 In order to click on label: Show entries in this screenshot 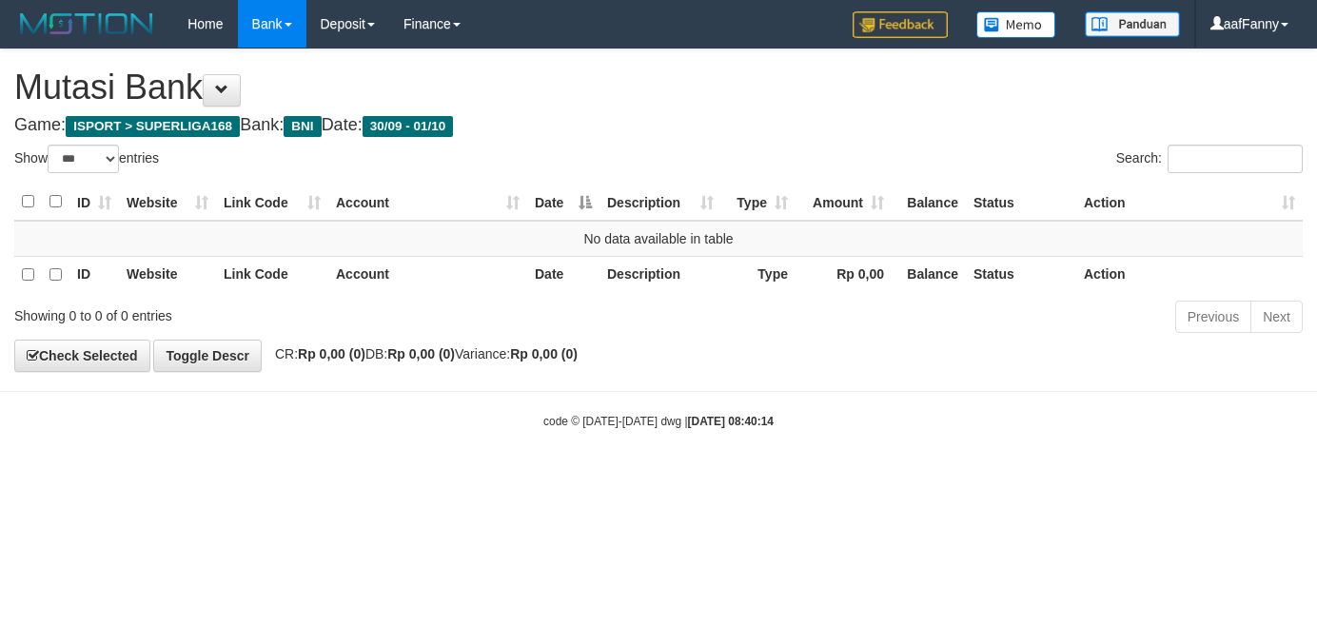, I will do `click(87, 159)`.